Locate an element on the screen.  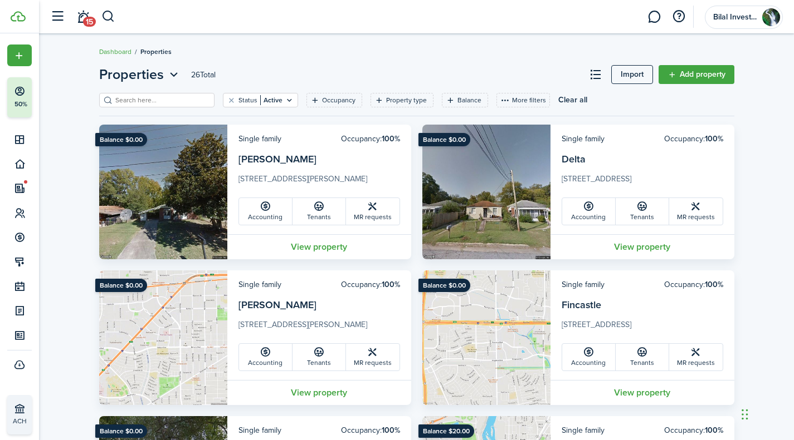
filter-tag-label: Status is located at coordinates (248, 100).